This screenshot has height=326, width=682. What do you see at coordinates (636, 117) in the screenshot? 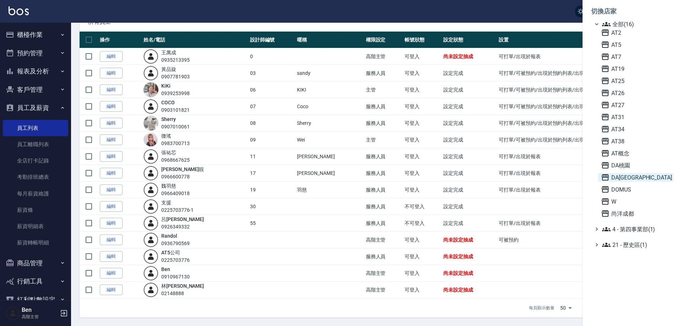
I see `span: AT31` at bounding box center [636, 117].